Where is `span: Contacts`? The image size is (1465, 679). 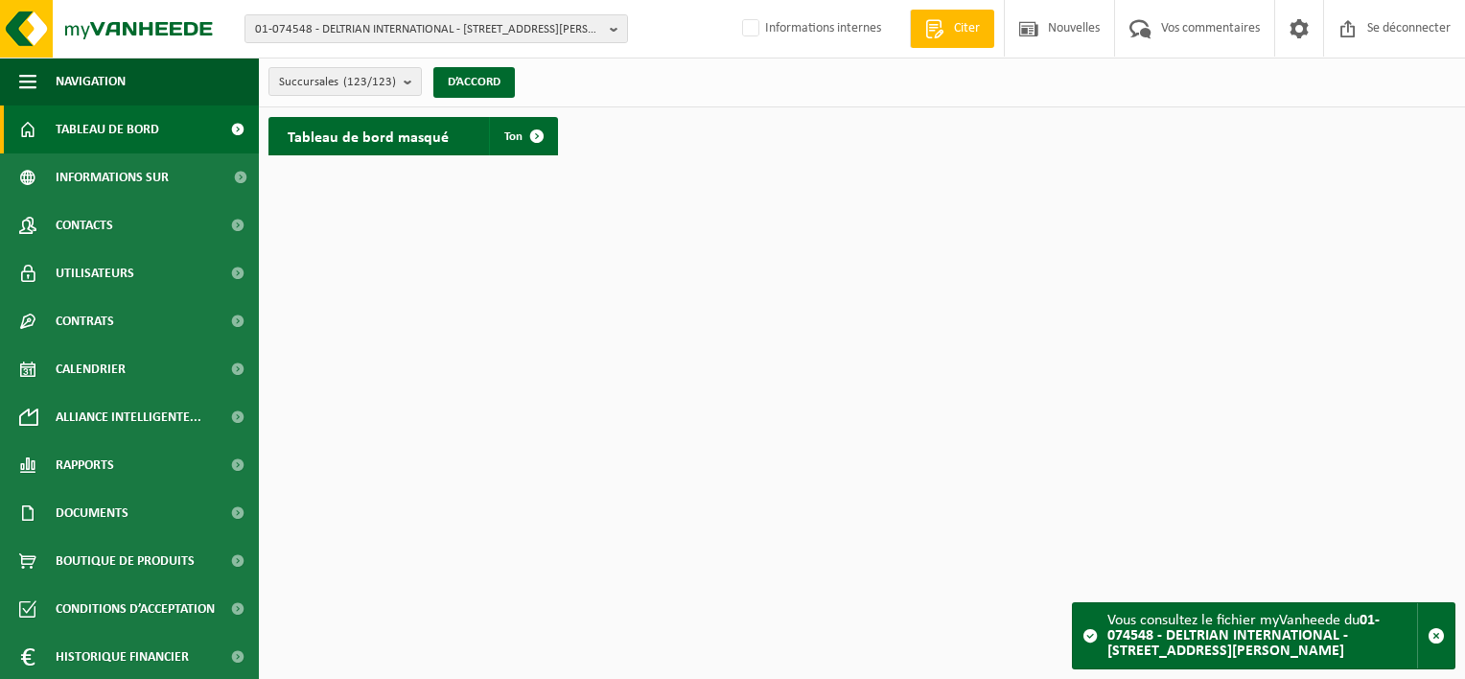
span: Contacts is located at coordinates (84, 225).